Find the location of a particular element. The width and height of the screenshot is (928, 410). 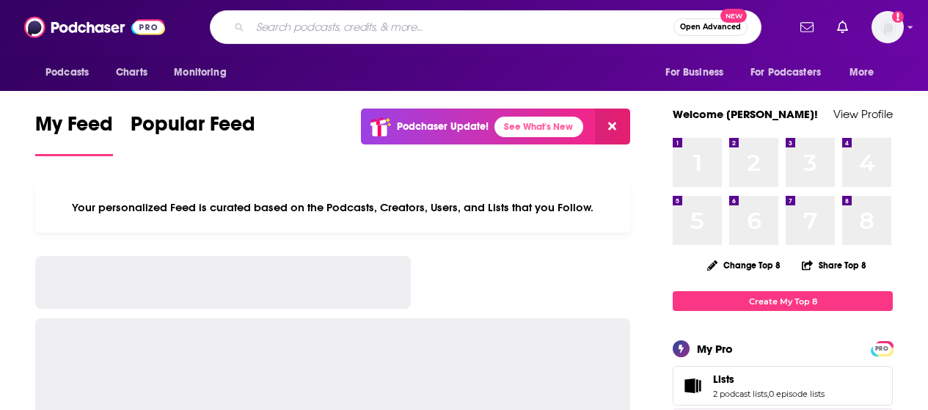

span: Popular Feed is located at coordinates (193, 128).